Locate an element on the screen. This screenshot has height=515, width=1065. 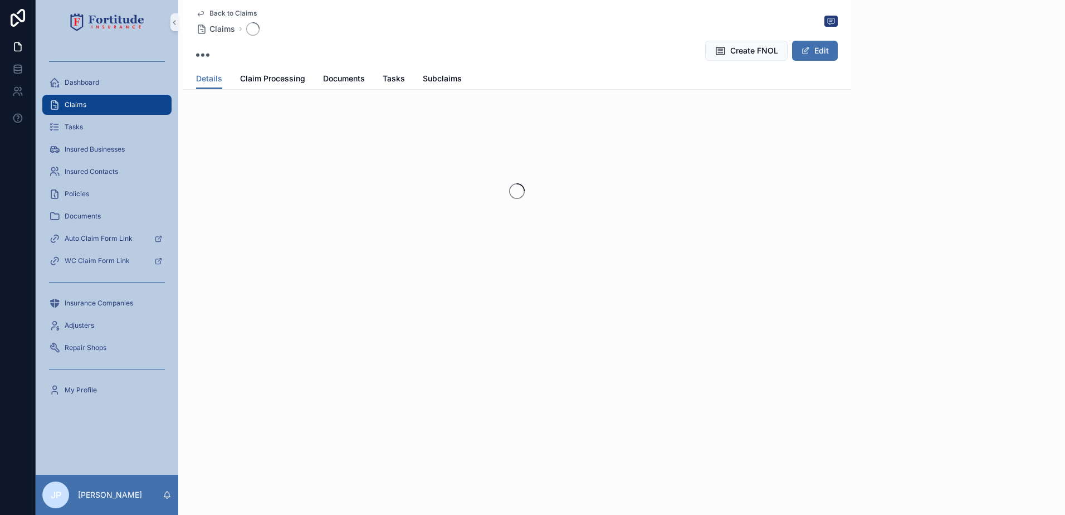
button: Create FNOL is located at coordinates (747, 51).